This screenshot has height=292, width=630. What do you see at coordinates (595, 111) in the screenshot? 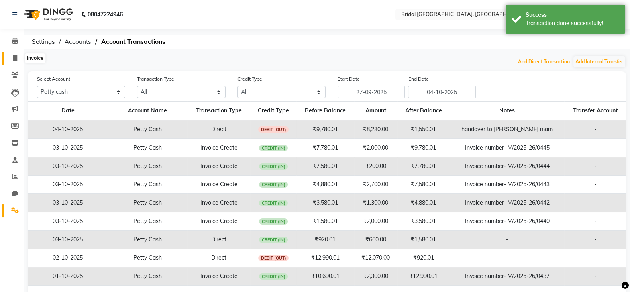
I see `th: Transfer Account` at bounding box center [595, 111].